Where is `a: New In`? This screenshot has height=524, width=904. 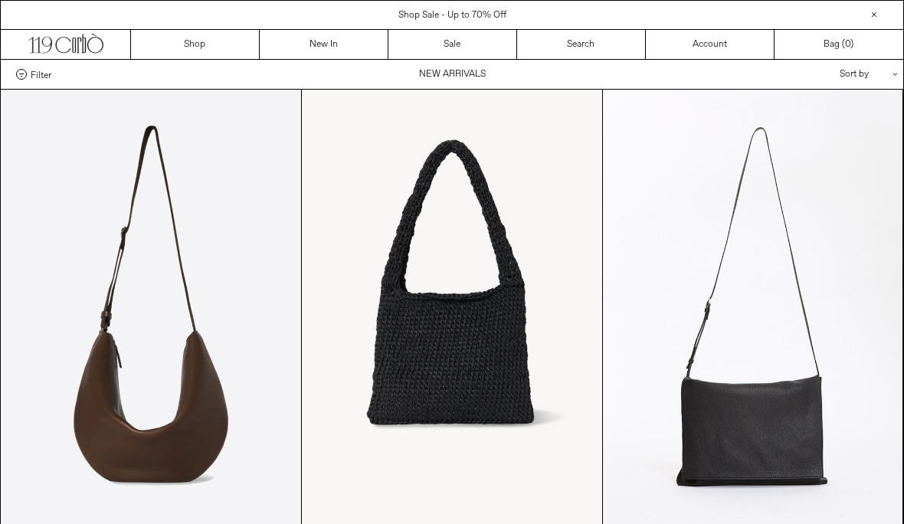
a: New In is located at coordinates (324, 44).